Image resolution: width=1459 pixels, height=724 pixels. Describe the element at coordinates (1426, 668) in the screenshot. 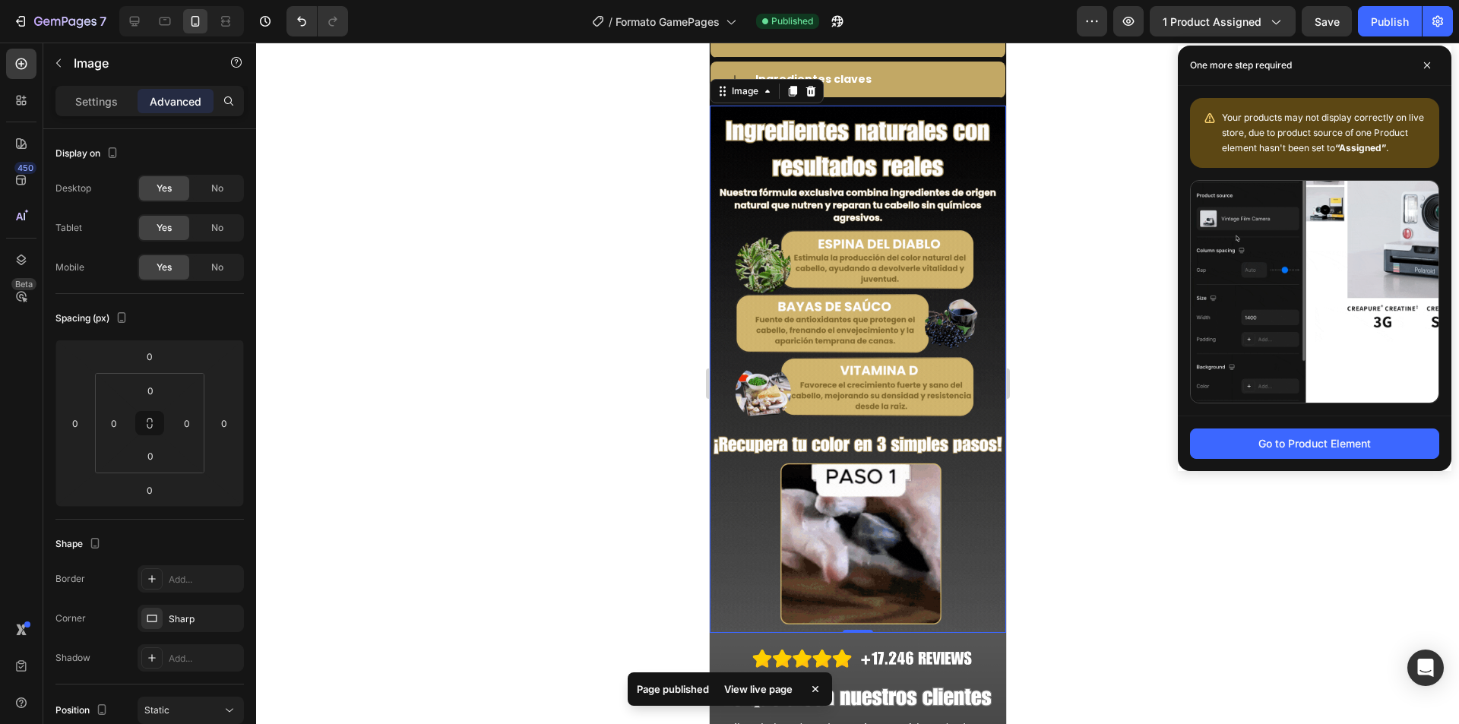

I see `div: Open Intercom Messenger` at that location.